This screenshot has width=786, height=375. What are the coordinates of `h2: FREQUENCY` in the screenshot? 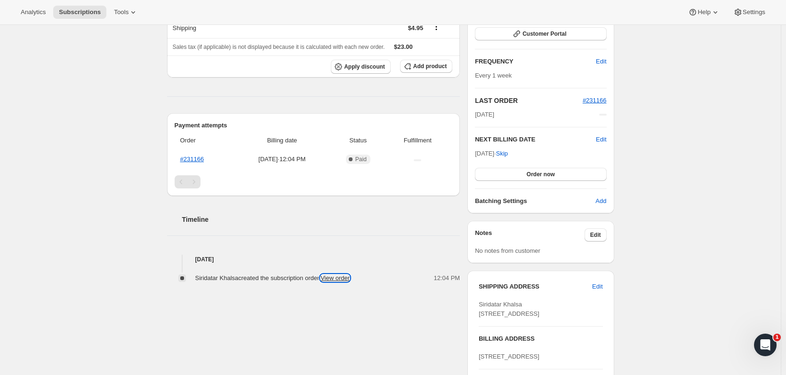 It's located at (535, 62).